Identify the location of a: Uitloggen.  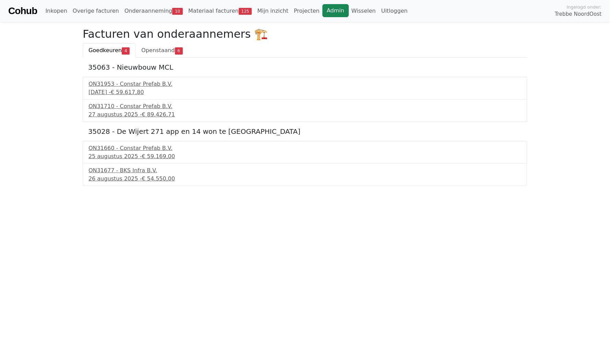
(394, 11).